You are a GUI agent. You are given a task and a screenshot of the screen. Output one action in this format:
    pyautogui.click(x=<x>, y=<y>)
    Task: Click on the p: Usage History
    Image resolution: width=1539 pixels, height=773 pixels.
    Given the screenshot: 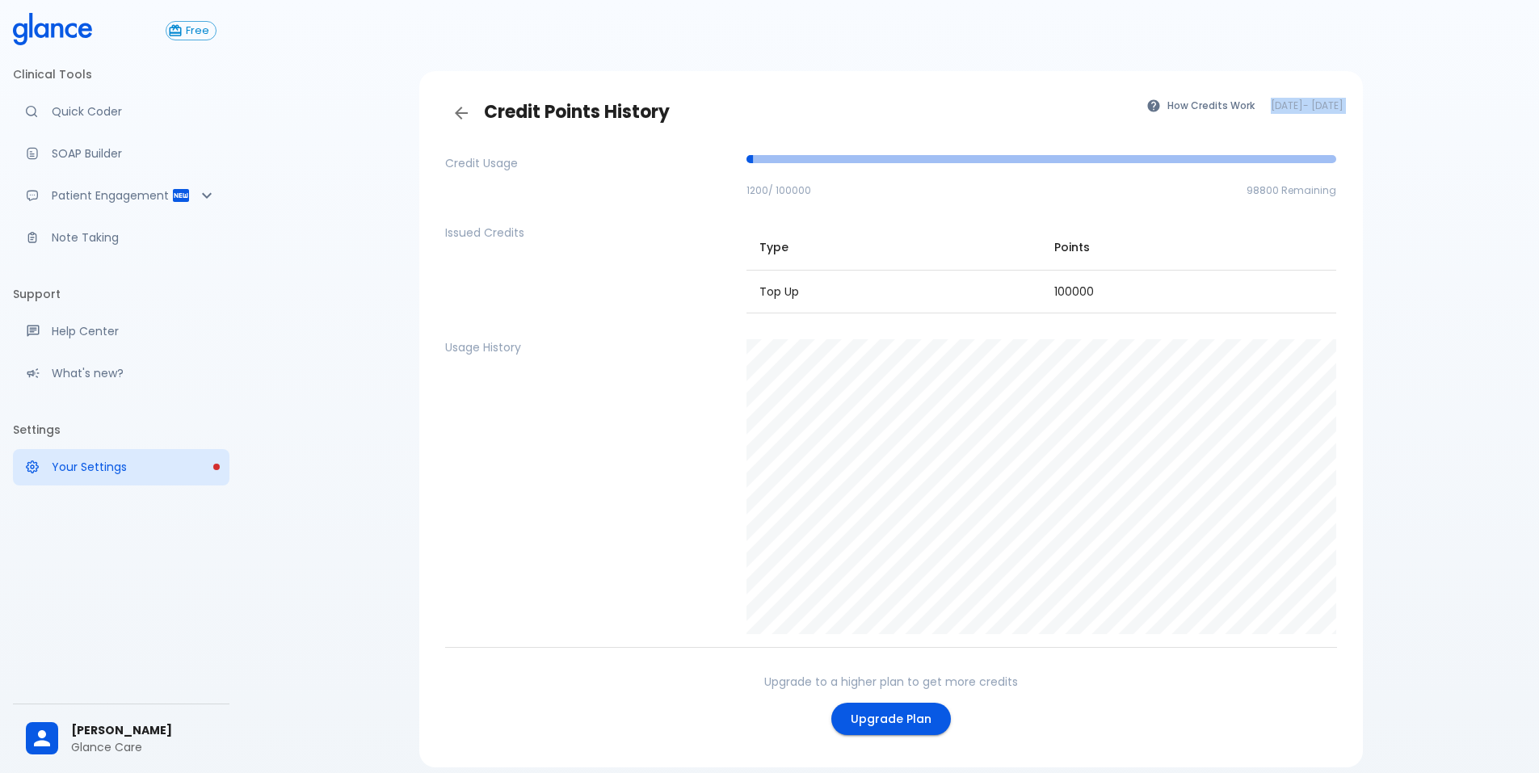 What is the action you would take?
    pyautogui.click(x=589, y=347)
    